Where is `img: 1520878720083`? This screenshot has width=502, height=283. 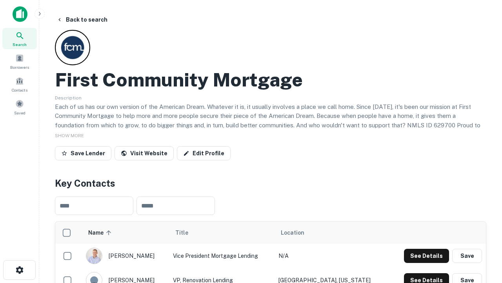 img: 1520878720083 is located at coordinates (94, 255).